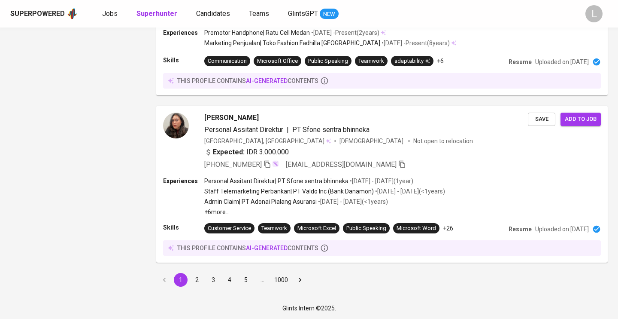  Describe the element at coordinates (244, 129) in the screenshot. I see `span: Personal Assitant Direktur` at that location.